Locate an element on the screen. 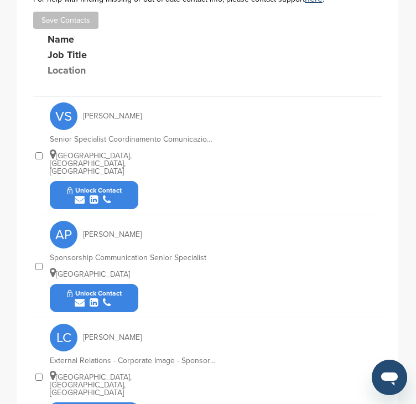 The image size is (416, 404). div: Location is located at coordinates (89, 70).